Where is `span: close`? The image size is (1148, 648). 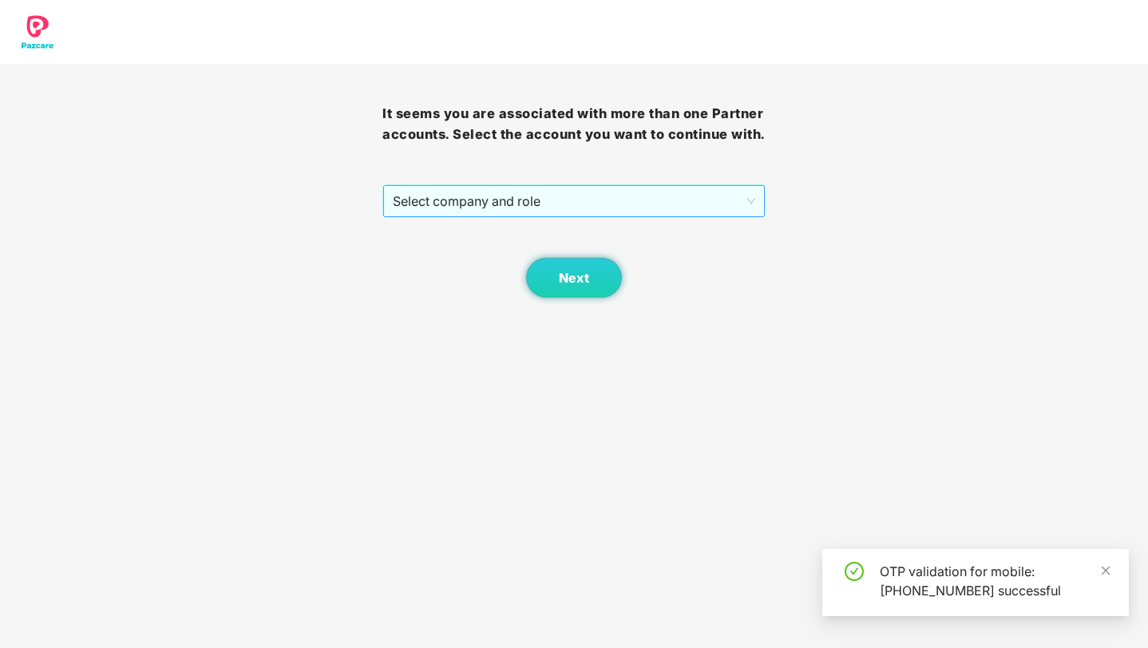 span: close is located at coordinates (1106, 571).